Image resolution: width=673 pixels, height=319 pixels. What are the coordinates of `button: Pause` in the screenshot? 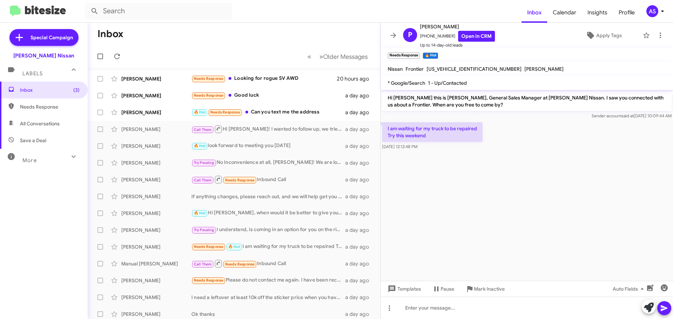 It's located at (443, 289).